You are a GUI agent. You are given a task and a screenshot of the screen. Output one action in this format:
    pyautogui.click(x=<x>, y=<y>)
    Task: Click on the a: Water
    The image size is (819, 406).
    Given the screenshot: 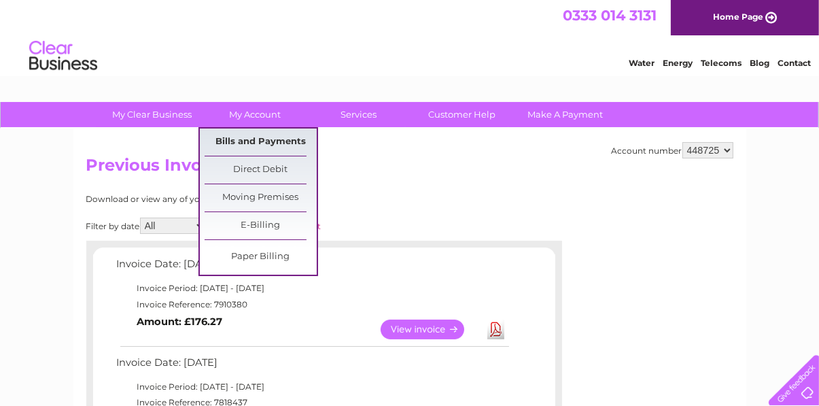 What is the action you would take?
    pyautogui.click(x=641, y=63)
    